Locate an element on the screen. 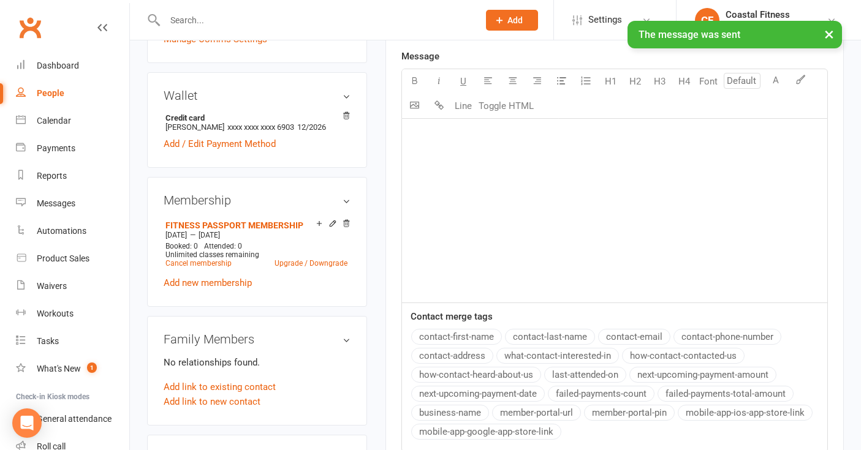  span: Add is located at coordinates (515, 20).